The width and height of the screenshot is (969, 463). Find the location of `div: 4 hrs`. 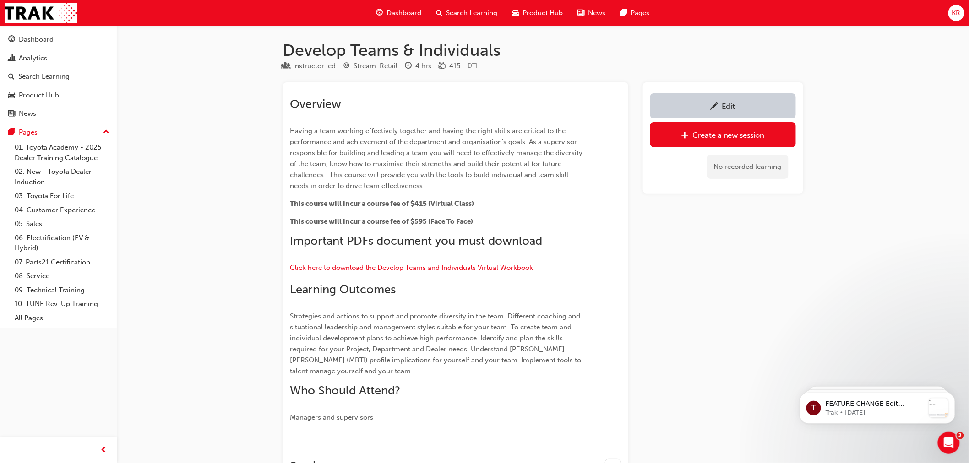

div: 4 hrs is located at coordinates (423, 66).